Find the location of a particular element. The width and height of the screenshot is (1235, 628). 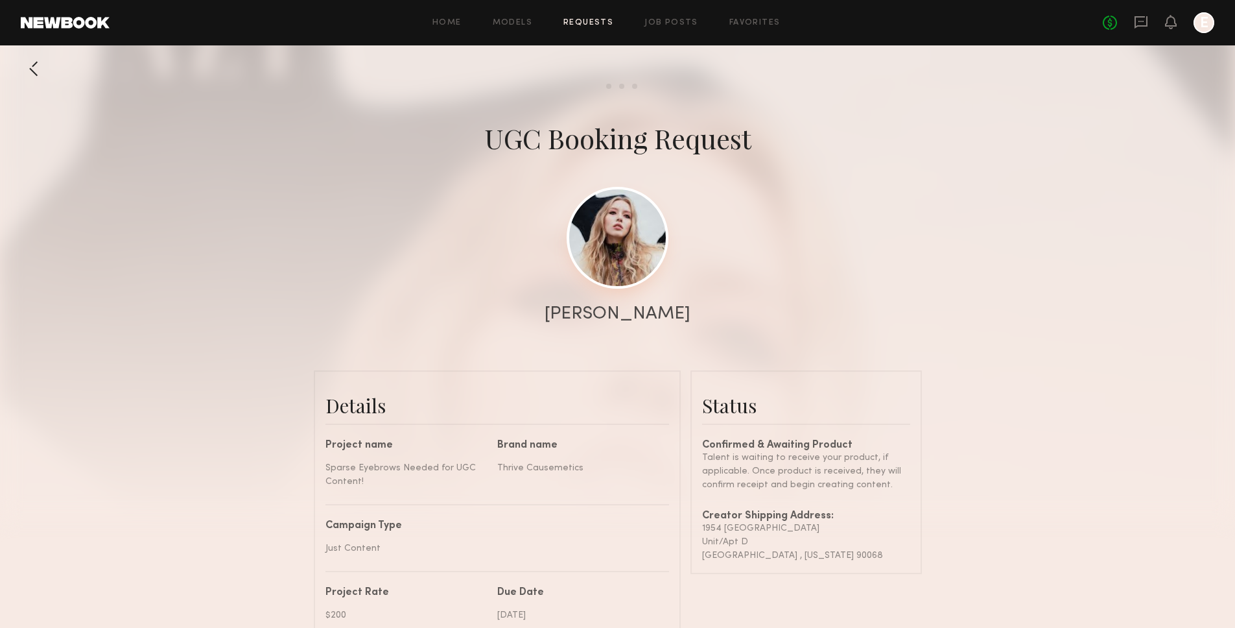

div: Creator Shipping Address: is located at coordinates (806, 516).